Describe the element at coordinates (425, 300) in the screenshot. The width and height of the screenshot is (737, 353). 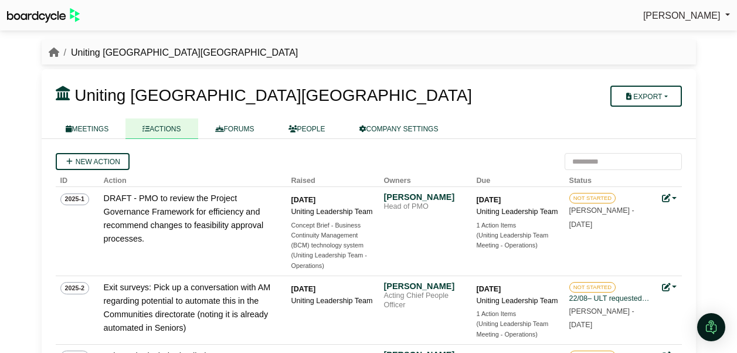
I see `div: Acting Chief People Officer` at that location.